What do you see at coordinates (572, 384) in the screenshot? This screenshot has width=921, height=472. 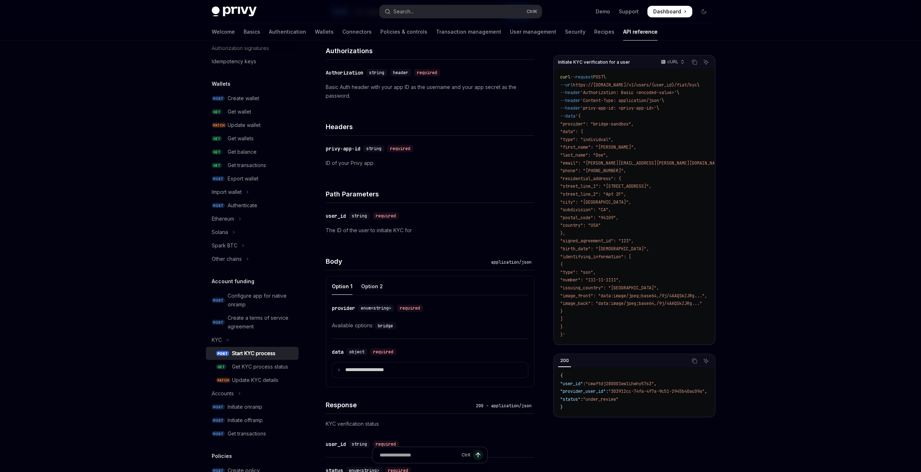 I see `span: "user_id"` at bounding box center [572, 384].